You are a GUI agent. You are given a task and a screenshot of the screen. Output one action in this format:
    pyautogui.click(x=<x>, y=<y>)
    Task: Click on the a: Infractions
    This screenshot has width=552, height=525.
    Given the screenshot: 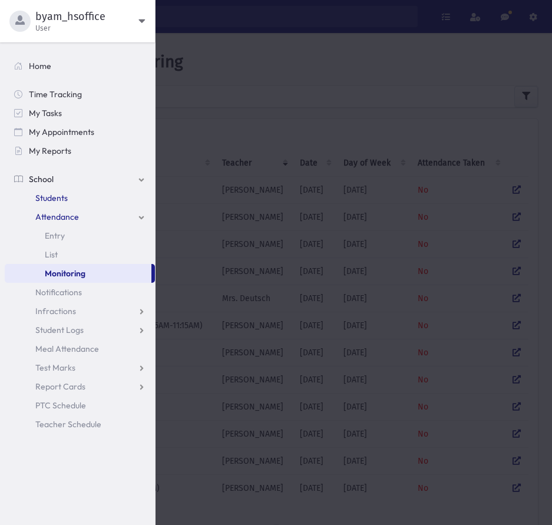 What is the action you would take?
    pyautogui.click(x=79, y=311)
    